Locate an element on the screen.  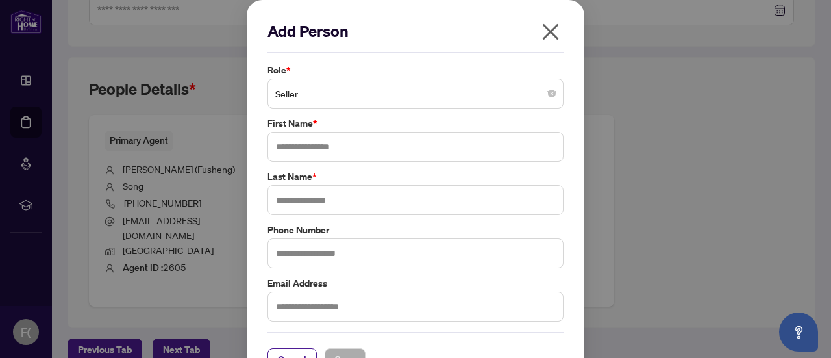
label: Last Name is located at coordinates (415, 177).